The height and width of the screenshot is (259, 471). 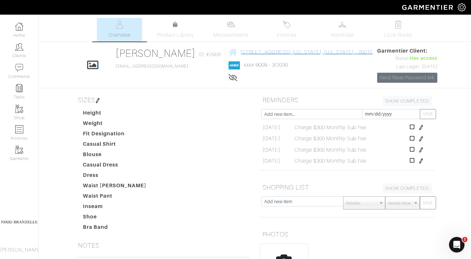 What do you see at coordinates (210, 54) in the screenshot?
I see `span: ID: #2906` at bounding box center [210, 54].